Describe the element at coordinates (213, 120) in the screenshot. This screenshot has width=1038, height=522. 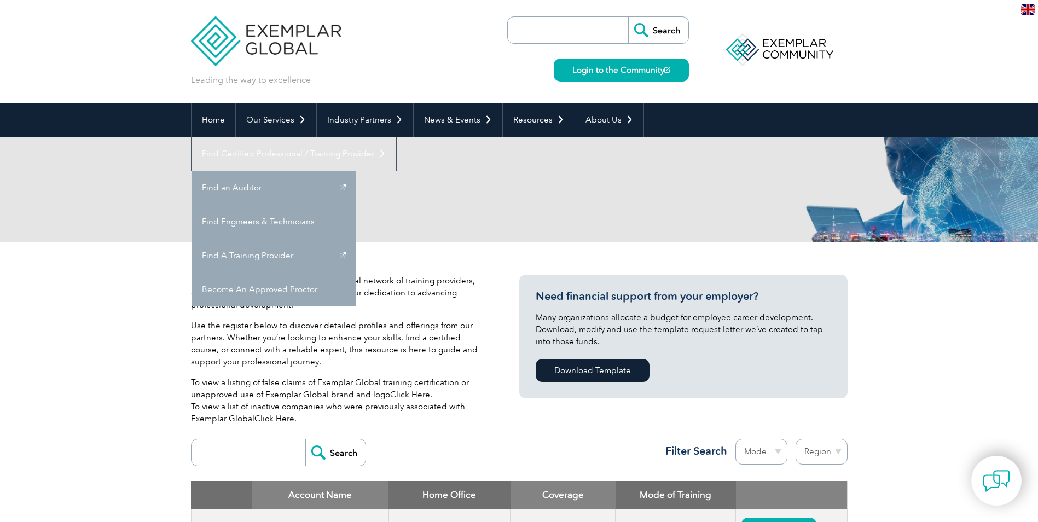
I see `a: Home` at that location.